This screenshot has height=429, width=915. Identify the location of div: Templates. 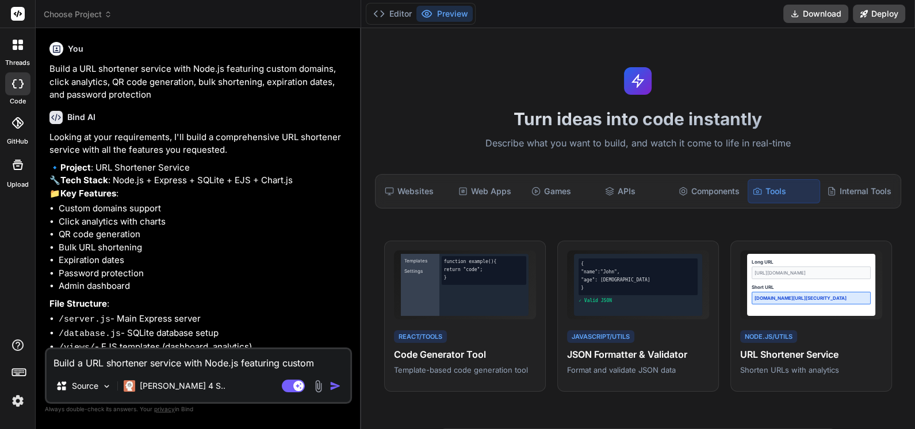
(420, 261).